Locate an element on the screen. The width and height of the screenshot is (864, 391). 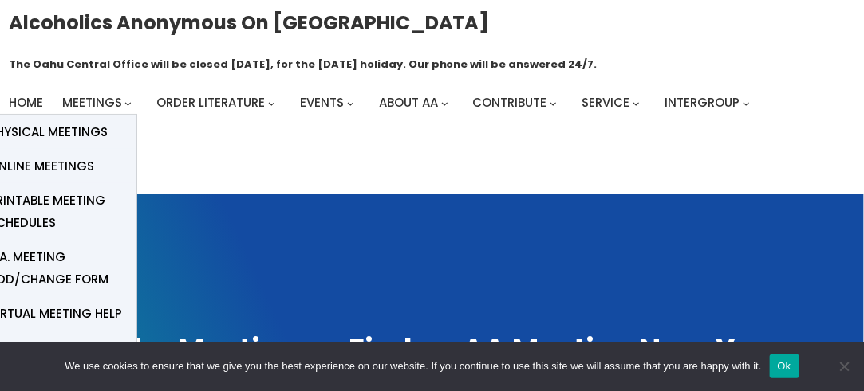
button: Meetings submenu is located at coordinates (128, 103).